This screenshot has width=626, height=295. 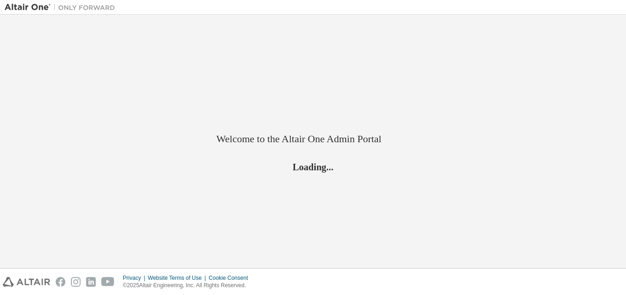 What do you see at coordinates (313, 139) in the screenshot?
I see `h2: Welcome to the Altair One Admin Portal` at bounding box center [313, 139].